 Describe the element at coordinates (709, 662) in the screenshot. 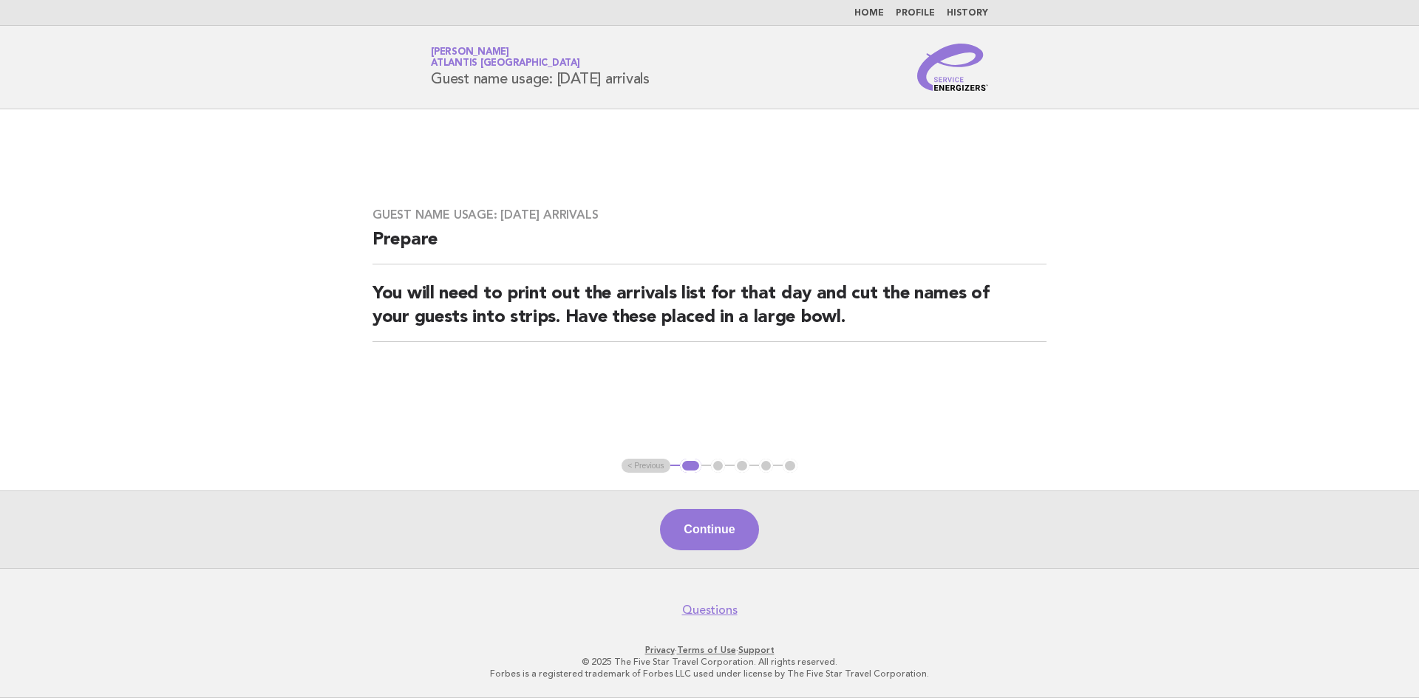

I see `p: © 2025 The Five Star Travel Corporation. All rights reserved.` at that location.